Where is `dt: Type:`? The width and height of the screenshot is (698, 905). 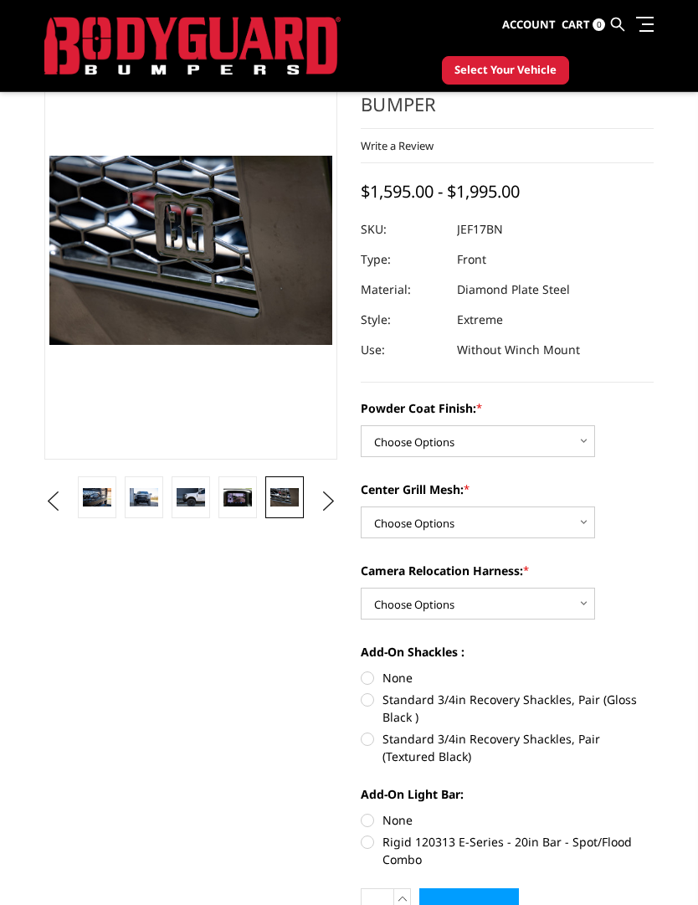 dt: Type: is located at coordinates (403, 260).